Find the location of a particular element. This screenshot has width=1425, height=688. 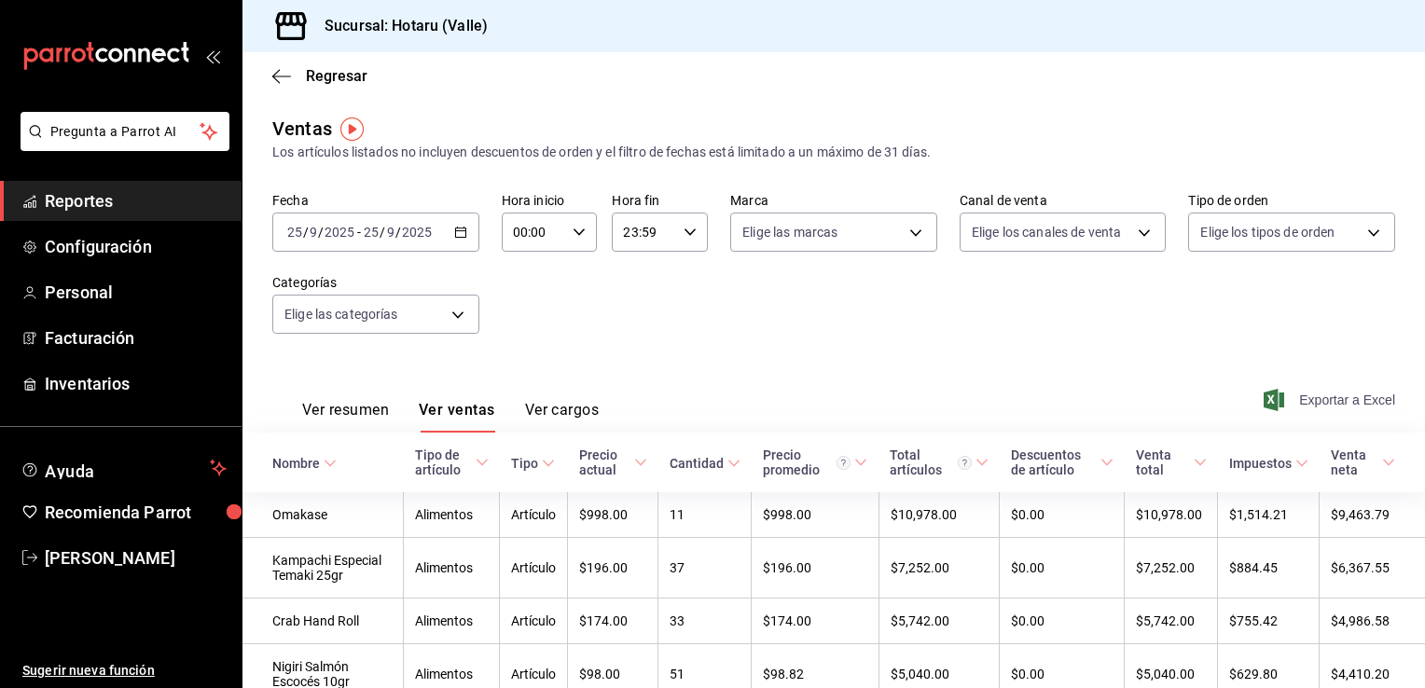

span: Nombre is located at coordinates (304, 463).